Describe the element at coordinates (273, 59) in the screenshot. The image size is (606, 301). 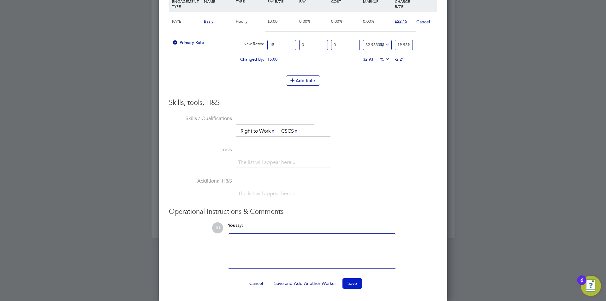
I see `span: 15.00` at that location.